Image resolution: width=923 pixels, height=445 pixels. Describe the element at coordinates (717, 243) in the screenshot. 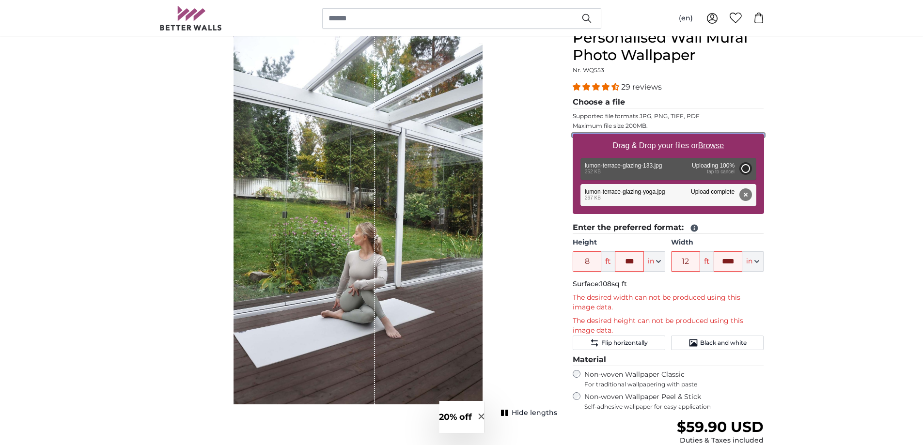

I see `label: Width` at that location.